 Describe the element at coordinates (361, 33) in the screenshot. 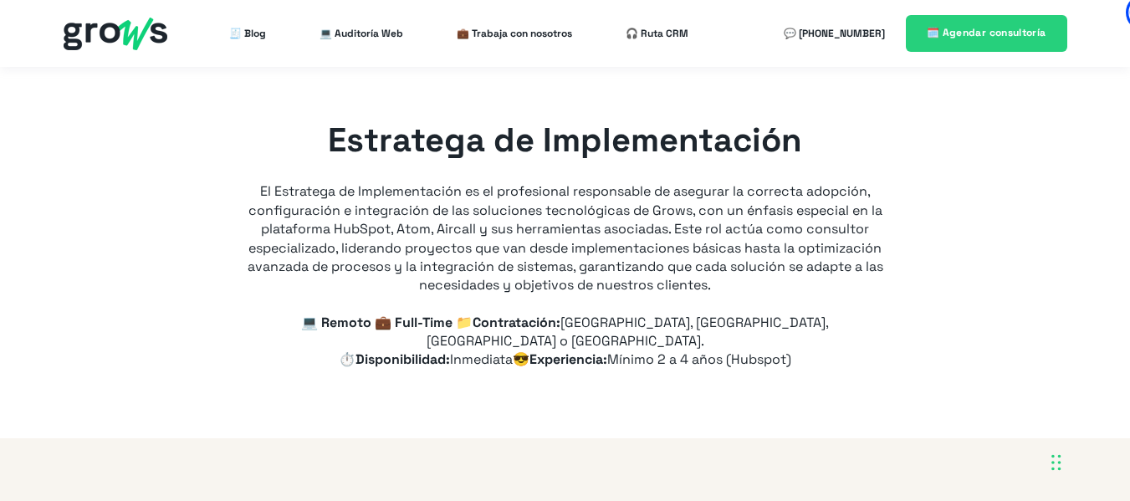

I see `a: 💻 Auditoría Web` at that location.